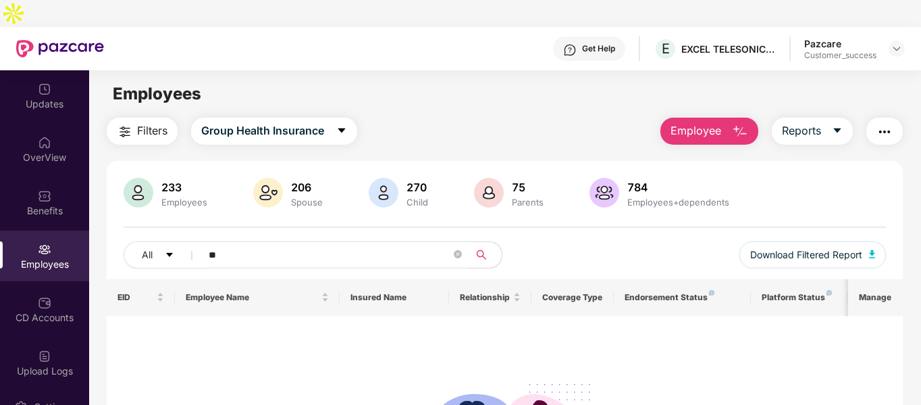 The width and height of the screenshot is (921, 405). Describe the element at coordinates (307, 187) in the screenshot. I see `div: 206` at that location.